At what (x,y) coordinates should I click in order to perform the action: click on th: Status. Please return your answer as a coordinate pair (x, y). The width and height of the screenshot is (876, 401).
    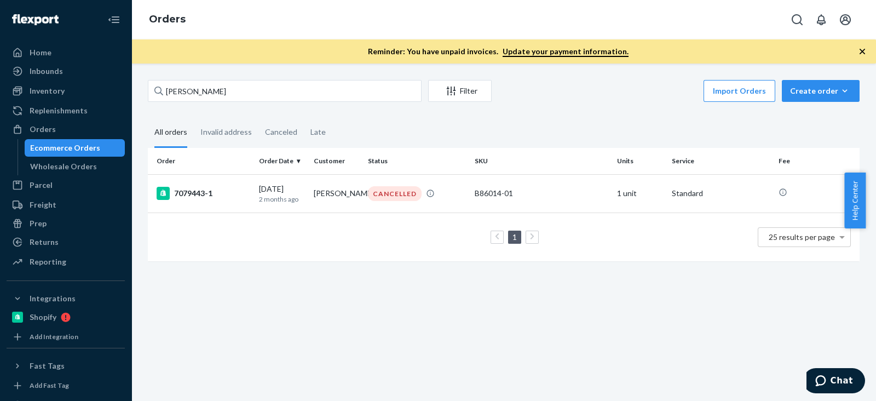
    Looking at the image, I should click on (416, 161).